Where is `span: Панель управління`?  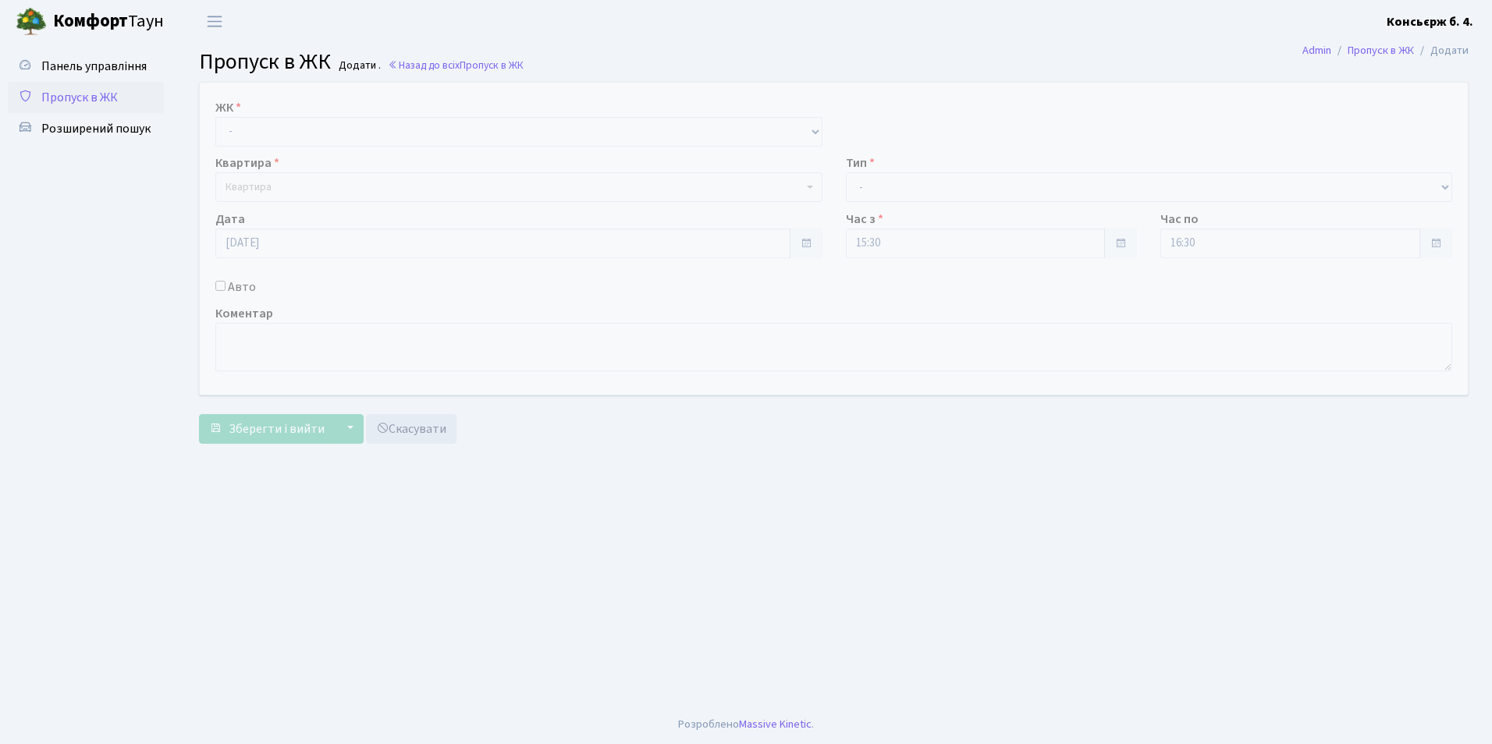
span: Панель управління is located at coordinates (94, 66).